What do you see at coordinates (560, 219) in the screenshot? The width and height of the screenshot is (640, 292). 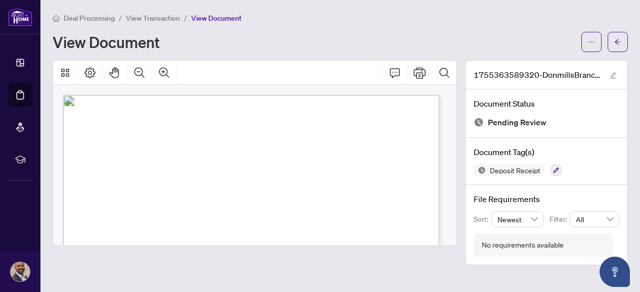 I see `p: Filter:` at bounding box center [560, 219].